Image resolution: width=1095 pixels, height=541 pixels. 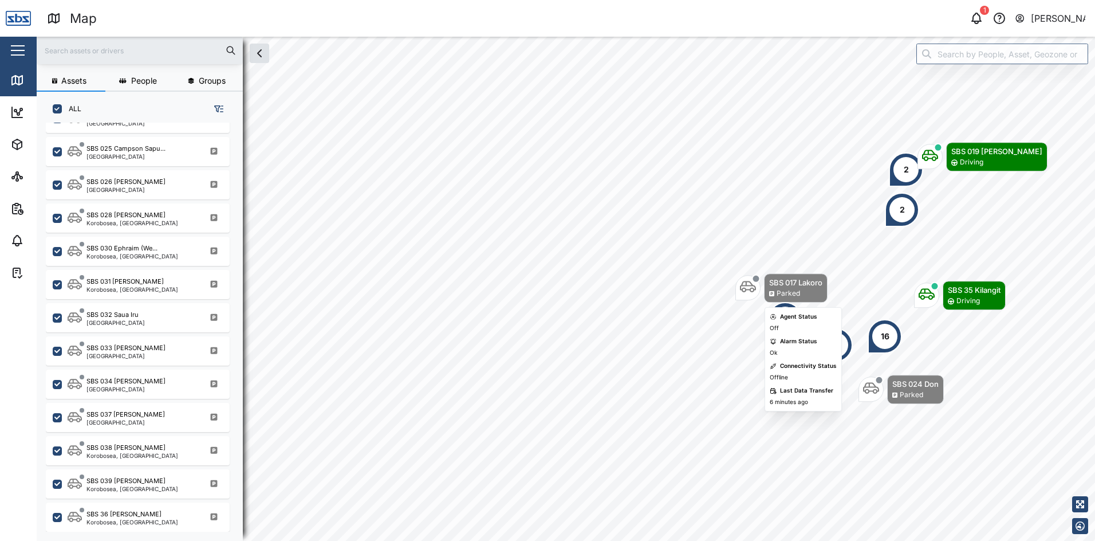 I want to click on div: SBS 017 Lakoro, so click(x=796, y=282).